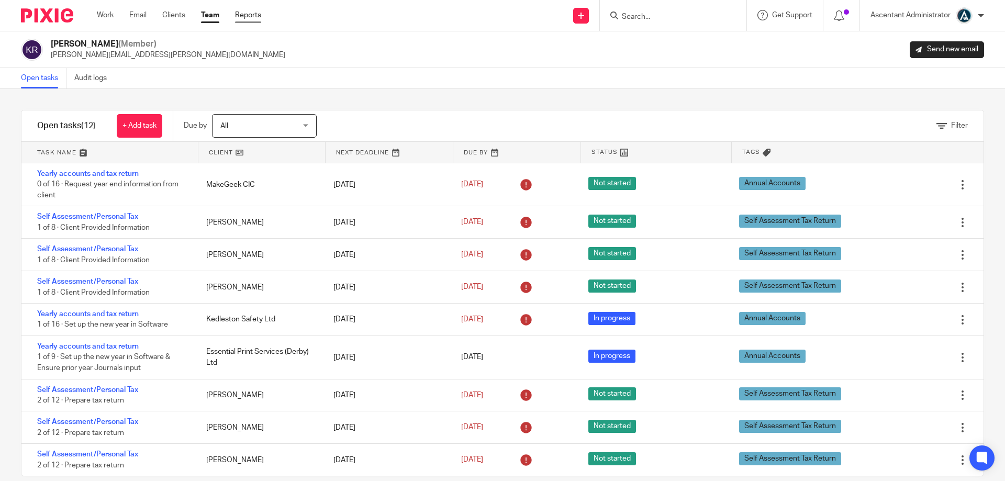  What do you see at coordinates (259, 357) in the screenshot?
I see `div: Essential Print Services (Derby) Ltd` at bounding box center [259, 357].